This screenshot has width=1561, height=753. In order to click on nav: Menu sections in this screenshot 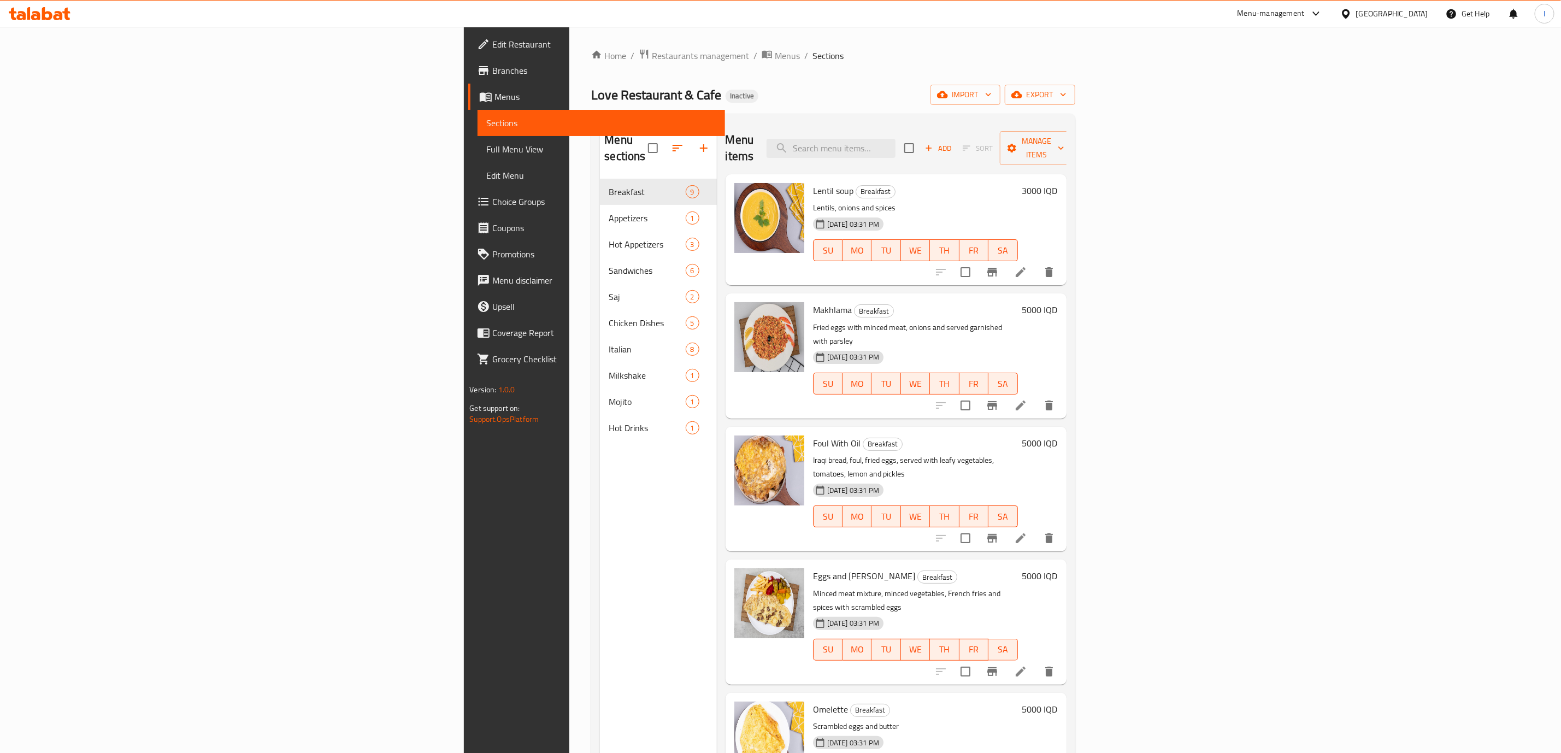, I will do `click(658, 310)`.